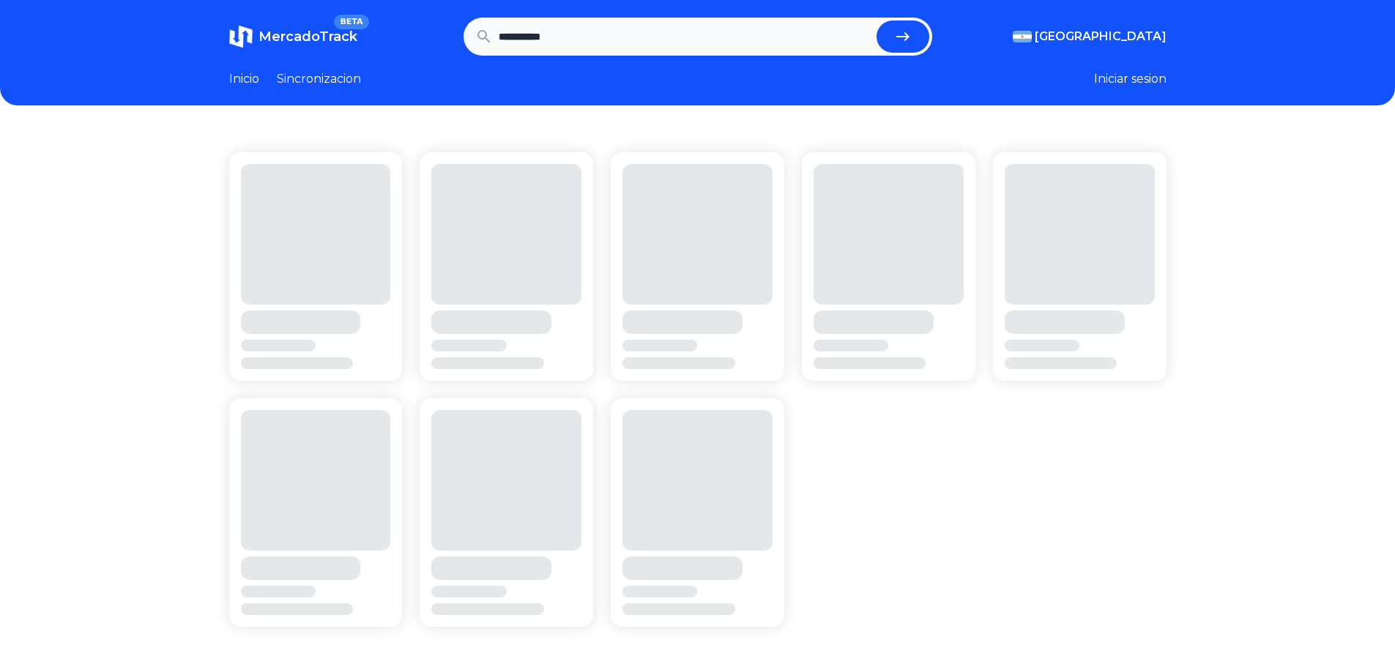 The image size is (1395, 656). I want to click on span: MercadoTrack, so click(308, 37).